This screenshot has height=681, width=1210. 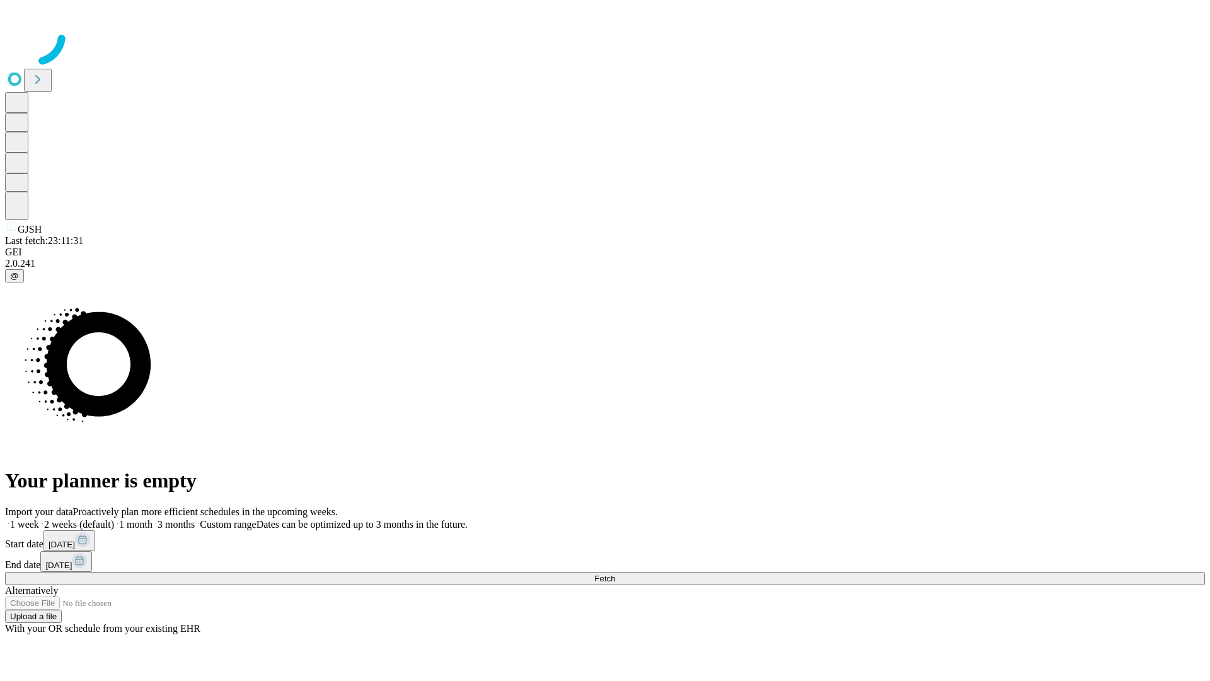 What do you see at coordinates (39, 511) in the screenshot?
I see `span: Import your data` at bounding box center [39, 511].